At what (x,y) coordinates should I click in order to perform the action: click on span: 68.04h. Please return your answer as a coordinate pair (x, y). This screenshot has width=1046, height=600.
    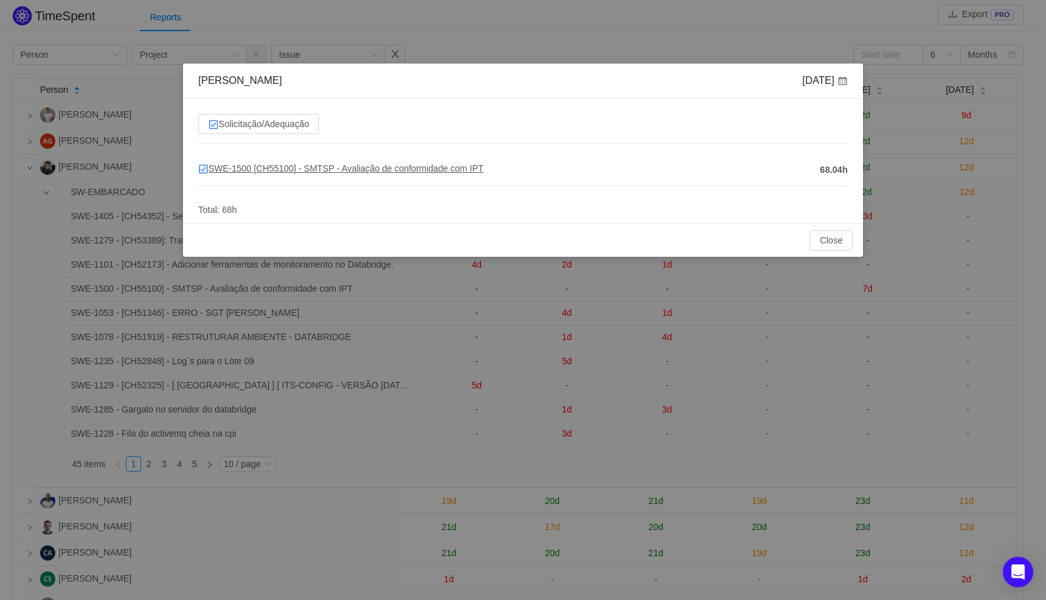
    Looking at the image, I should click on (834, 170).